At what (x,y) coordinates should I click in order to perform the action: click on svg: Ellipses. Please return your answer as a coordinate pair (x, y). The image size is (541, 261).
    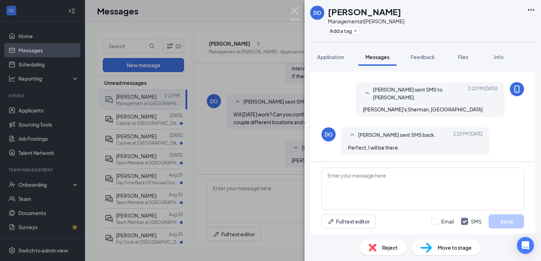
    Looking at the image, I should click on (531, 10).